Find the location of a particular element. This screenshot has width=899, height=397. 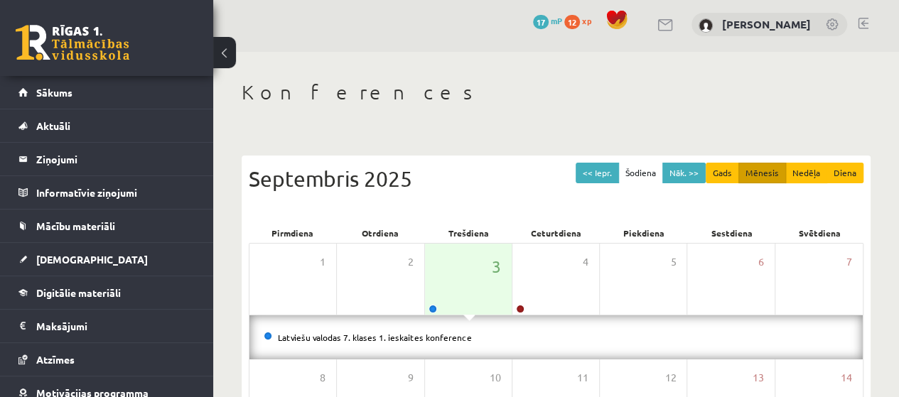

a: Ziņojumi is located at coordinates (107, 159).